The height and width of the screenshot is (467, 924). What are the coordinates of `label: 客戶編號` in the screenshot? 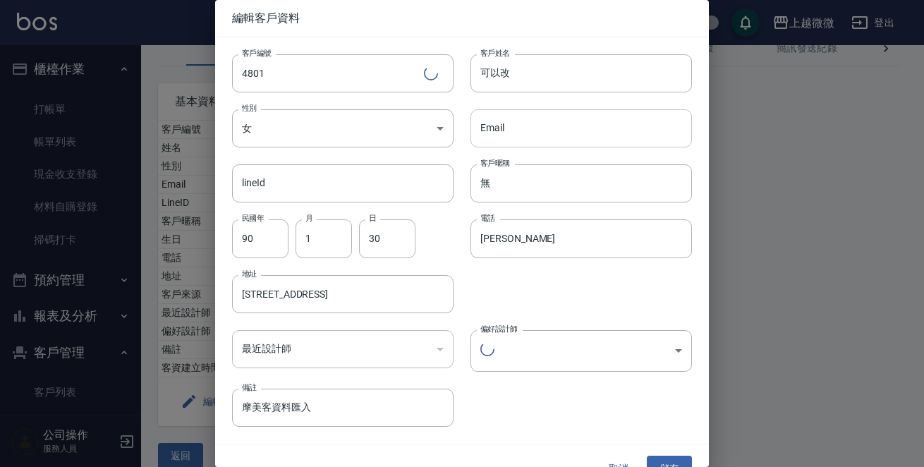 It's located at (257, 53).